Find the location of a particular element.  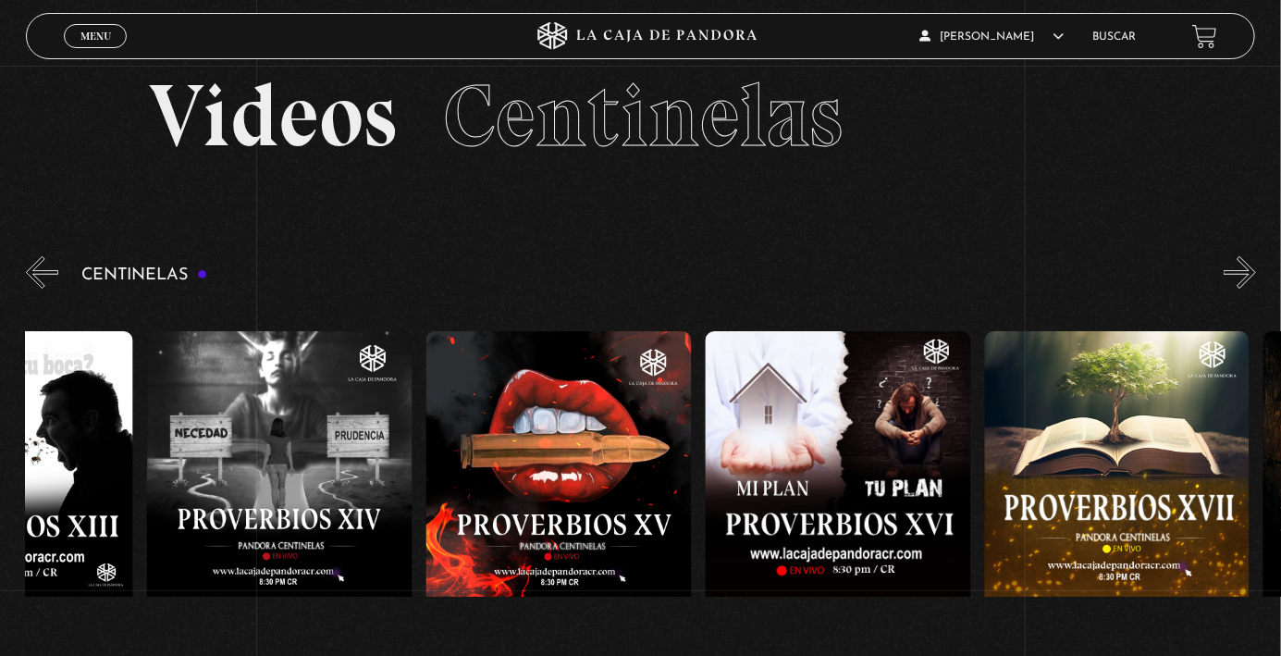

span: Cerrar is located at coordinates (95, 53).